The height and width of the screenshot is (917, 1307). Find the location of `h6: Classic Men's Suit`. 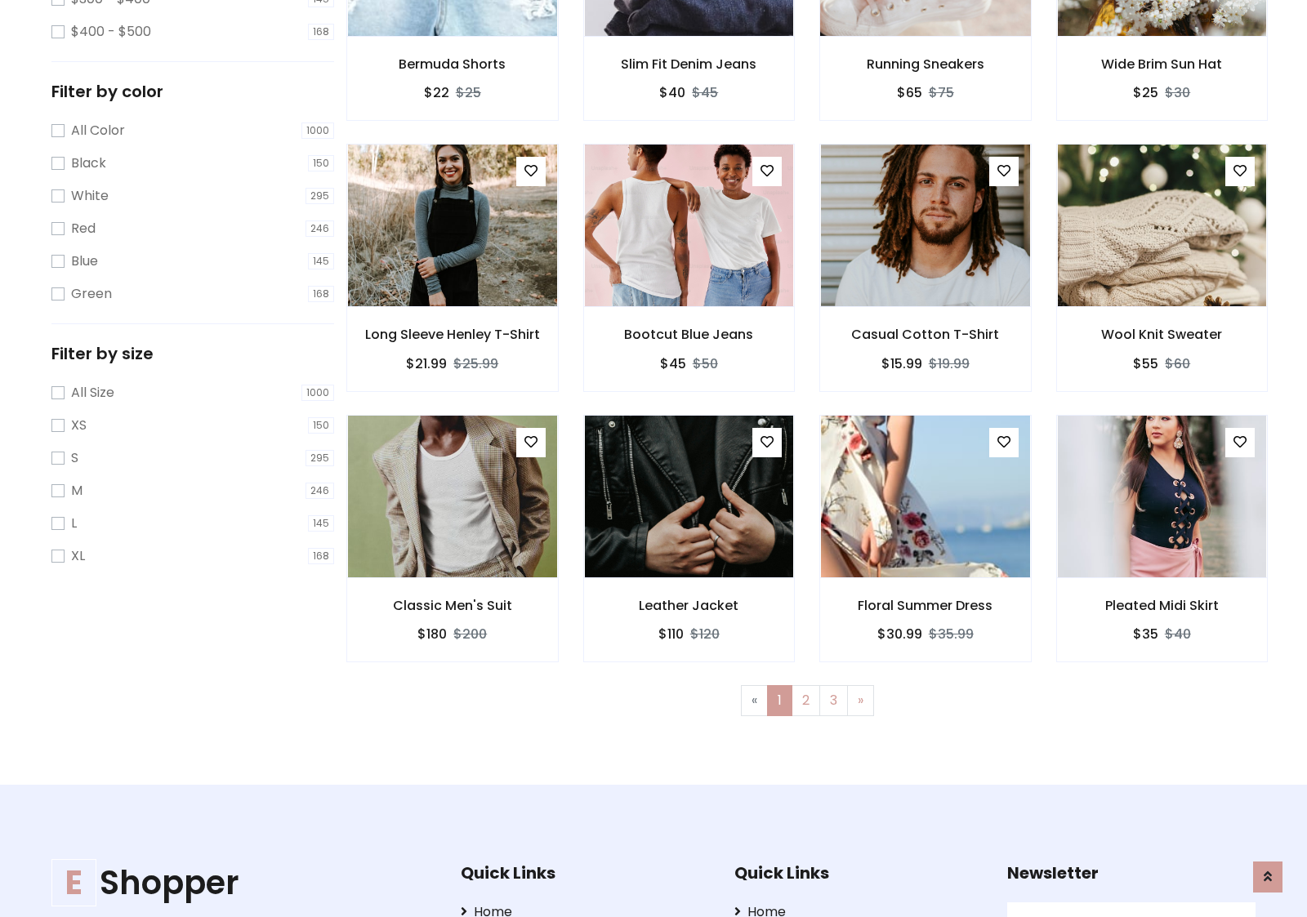

h6: Classic Men's Suit is located at coordinates (453, 605).